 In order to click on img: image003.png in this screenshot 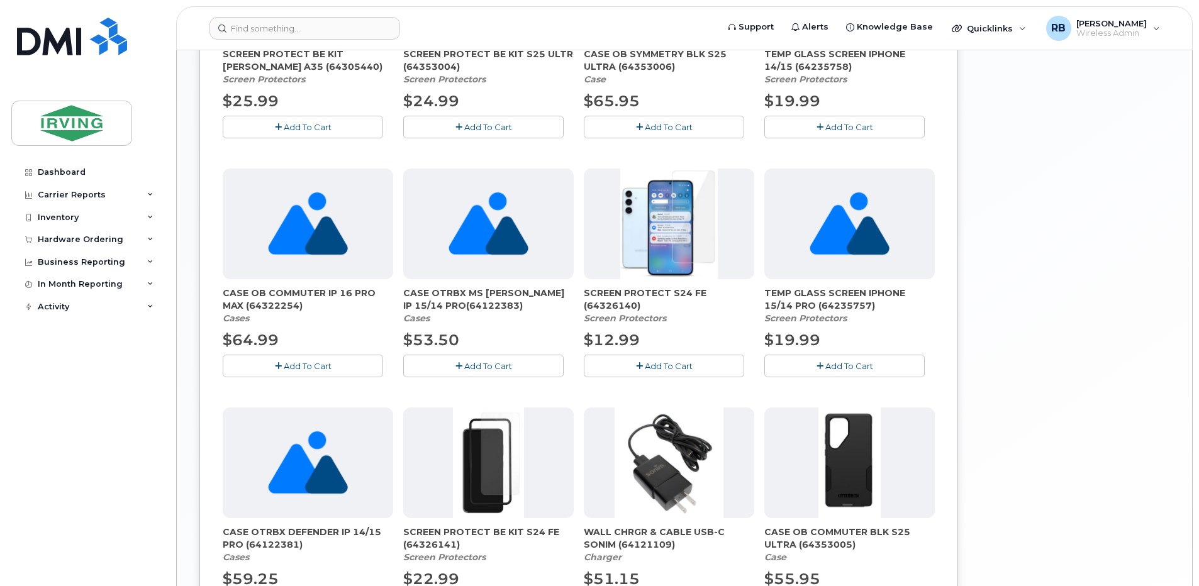, I will do `click(489, 463)`.